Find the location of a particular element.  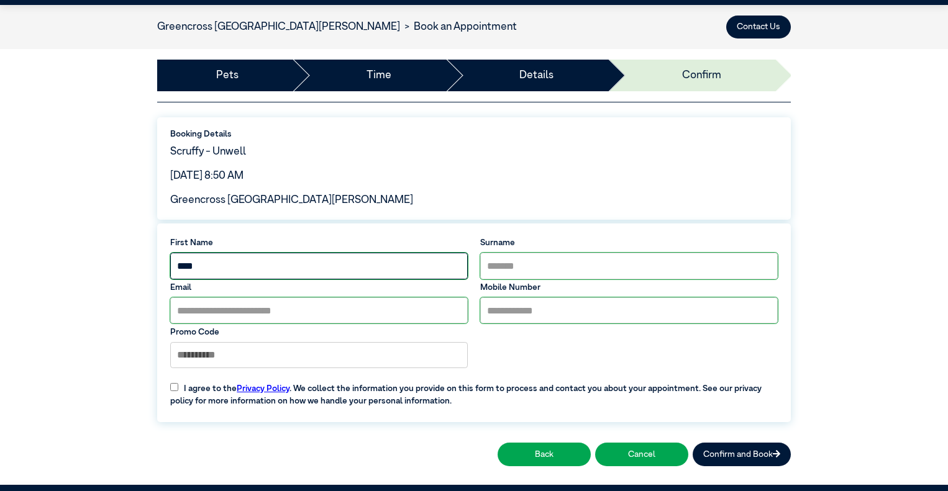

a: Details is located at coordinates (536, 76).